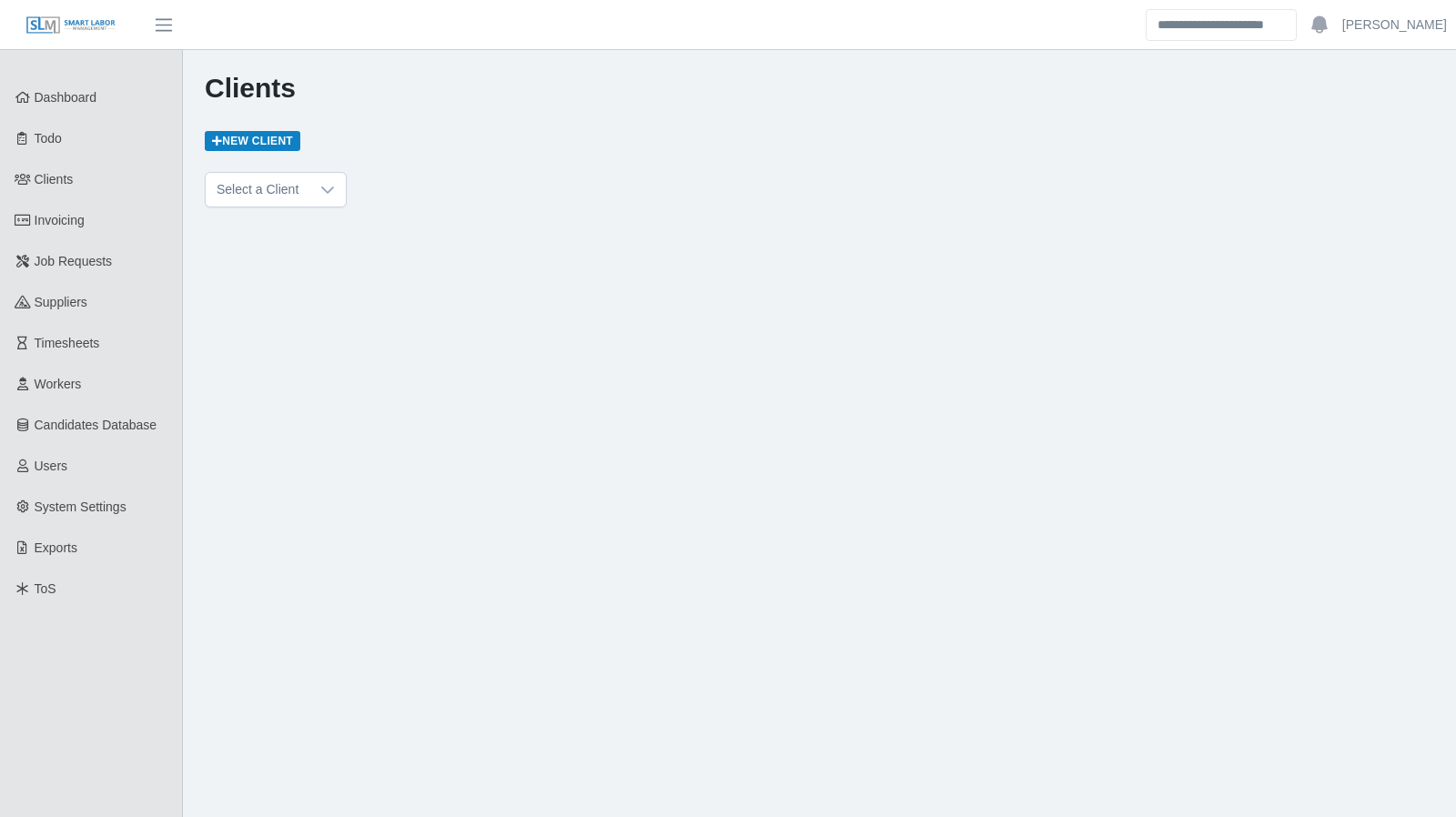 This screenshot has height=817, width=1456. Describe the element at coordinates (74, 261) in the screenshot. I see `span: Job Requests` at that location.